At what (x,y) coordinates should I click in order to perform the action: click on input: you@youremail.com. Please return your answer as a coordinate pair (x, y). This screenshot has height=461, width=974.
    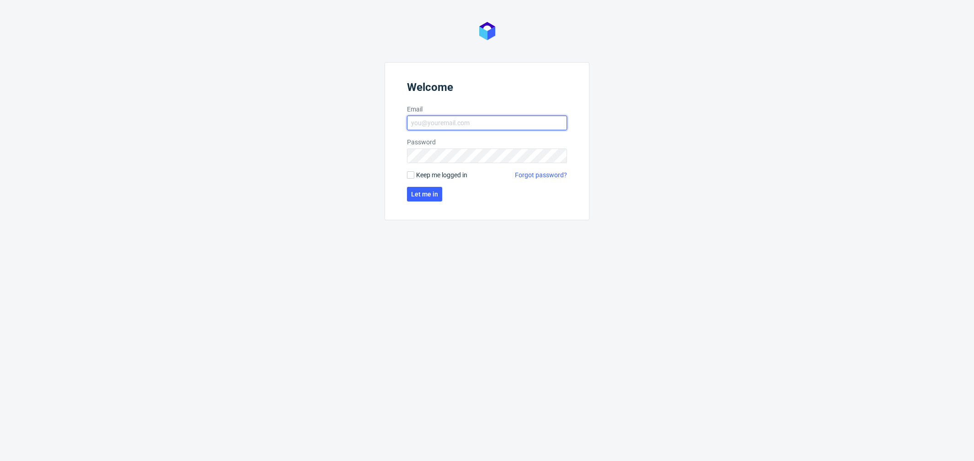
    Looking at the image, I should click on (487, 123).